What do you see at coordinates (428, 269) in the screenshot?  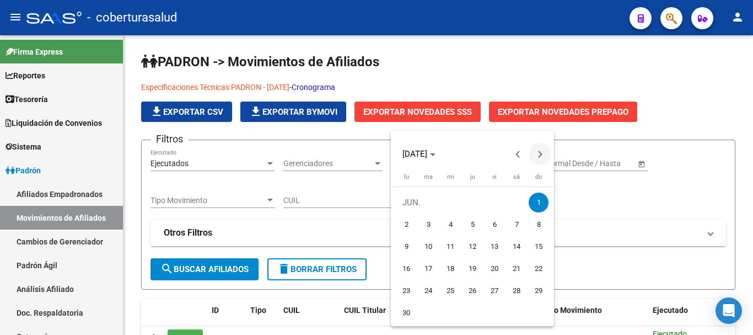 I see `span: 17` at bounding box center [428, 269].